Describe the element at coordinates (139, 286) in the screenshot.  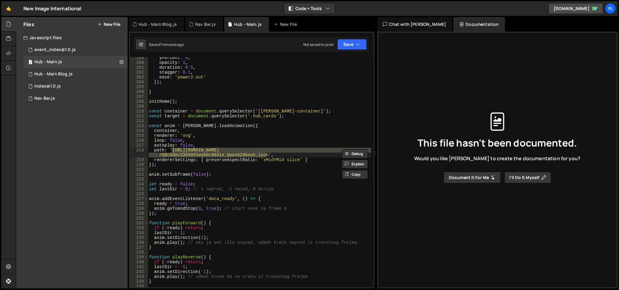
I see `div: 245` at that location.